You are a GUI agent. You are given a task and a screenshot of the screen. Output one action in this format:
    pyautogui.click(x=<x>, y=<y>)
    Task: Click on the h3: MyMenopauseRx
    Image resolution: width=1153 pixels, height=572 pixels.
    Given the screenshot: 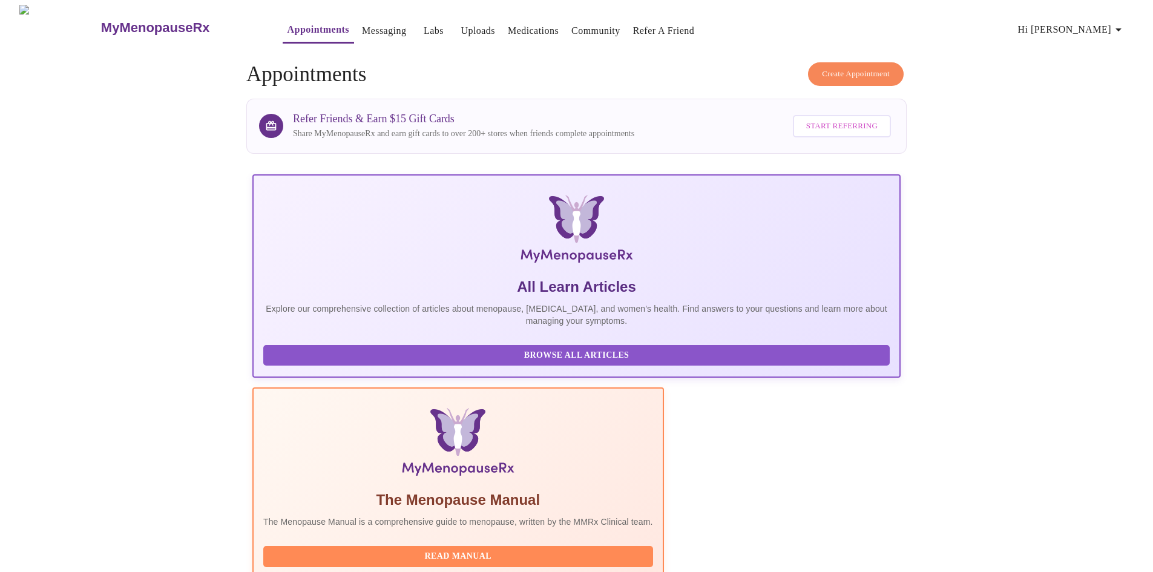 What is the action you would take?
    pyautogui.click(x=156, y=28)
    